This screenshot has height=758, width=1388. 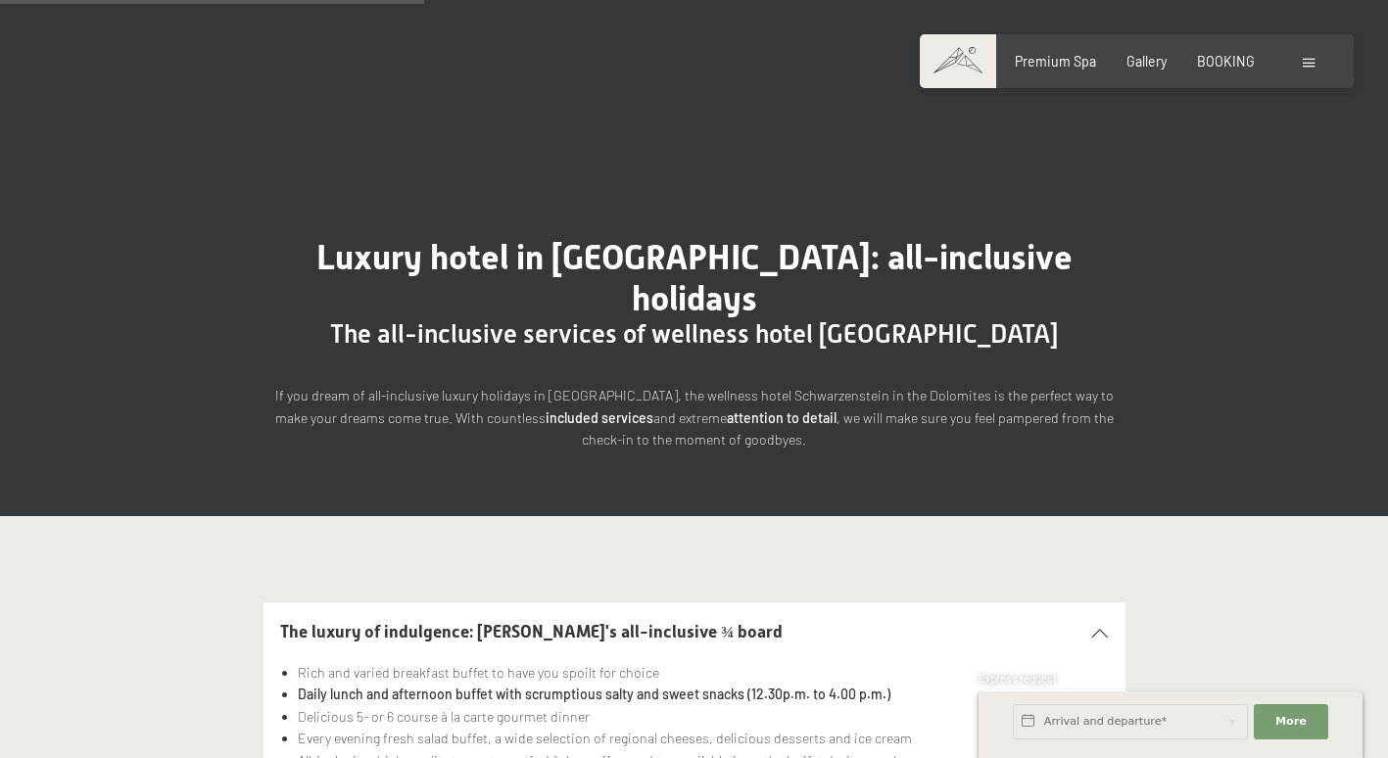 What do you see at coordinates (1225, 61) in the screenshot?
I see `span: BOOKING` at bounding box center [1225, 61].